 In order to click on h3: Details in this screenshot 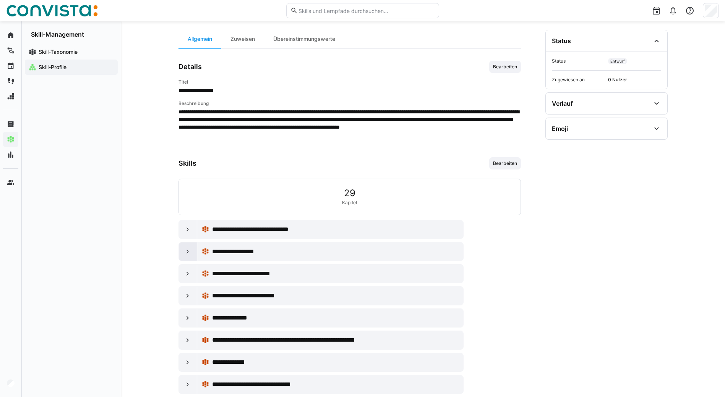, I will do `click(190, 67)`.